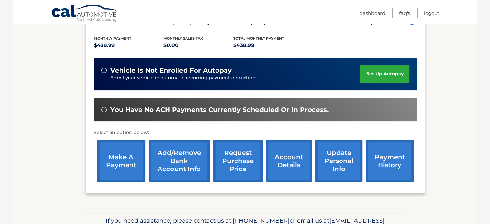 This screenshot has width=490, height=224. Describe the element at coordinates (390, 161) in the screenshot. I see `a: payment history` at that location.